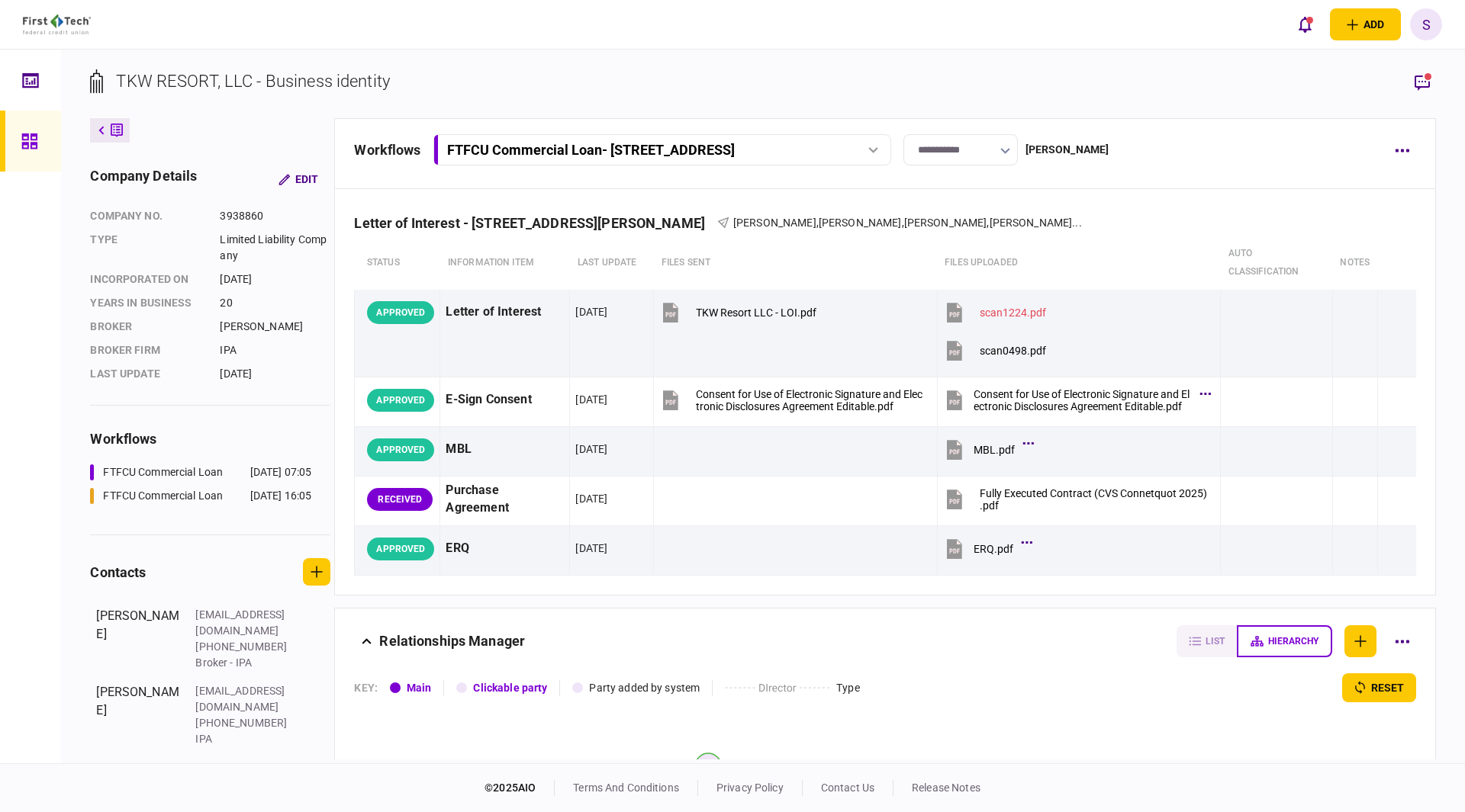 The width and height of the screenshot is (1465, 812). I want to click on div: Broker, so click(147, 327).